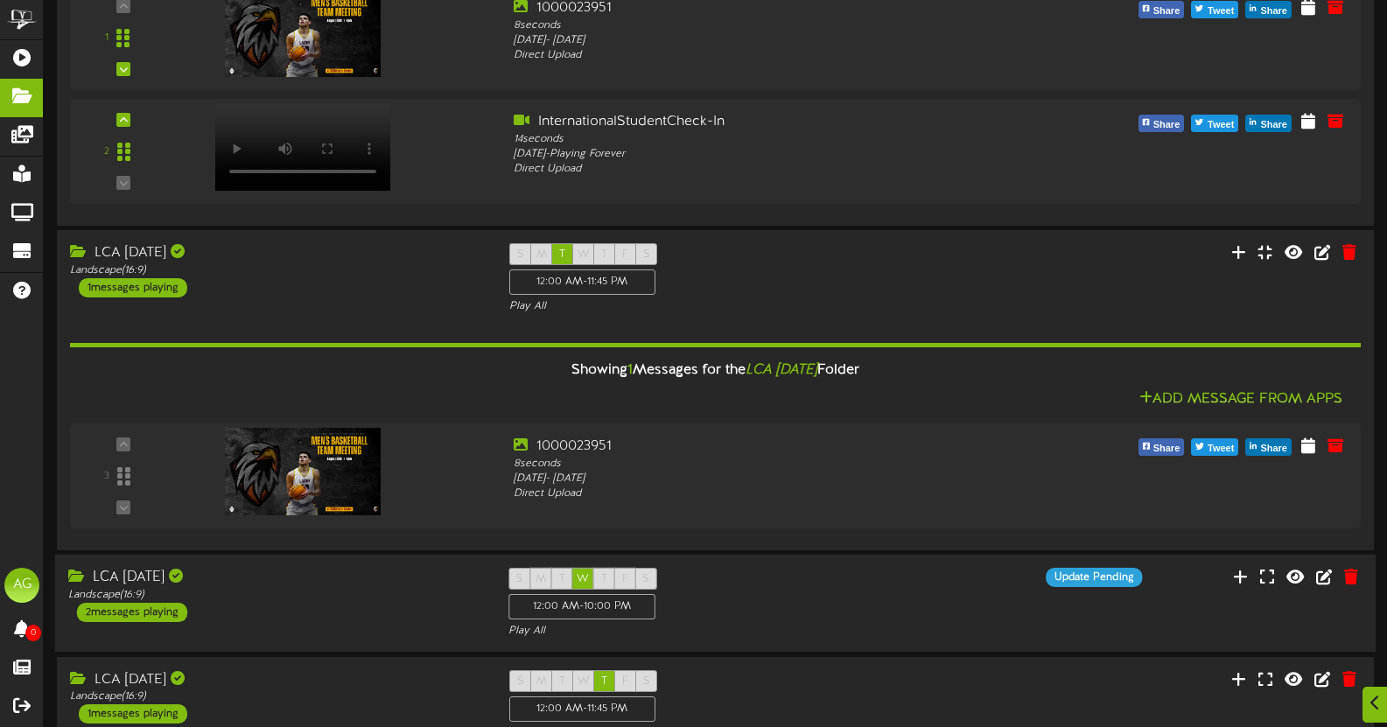 The height and width of the screenshot is (727, 1387). I want to click on div: 12:00 AM - 10:00 PM, so click(582, 606).